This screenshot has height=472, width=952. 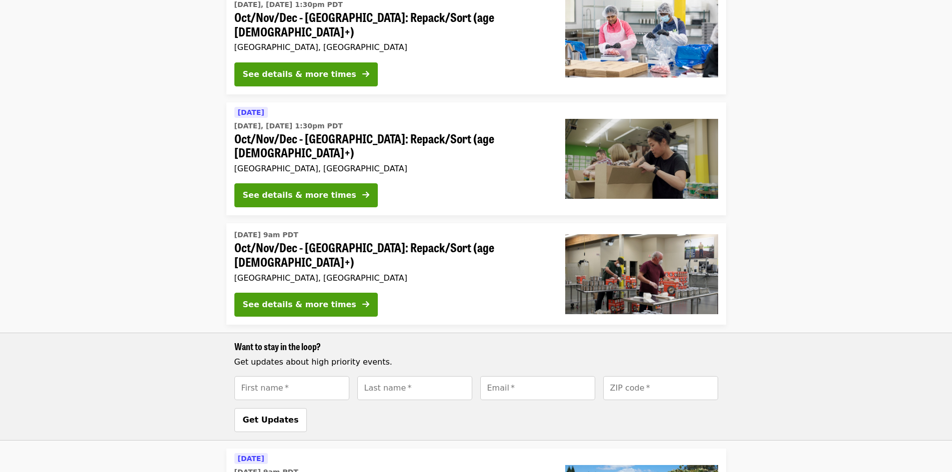 I want to click on button: Get Updates, so click(x=271, y=420).